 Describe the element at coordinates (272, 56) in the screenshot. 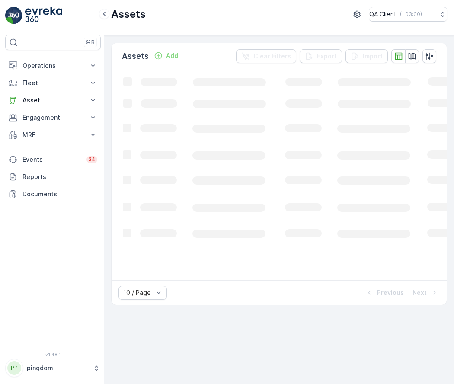

I see `p: Clear Filters` at that location.